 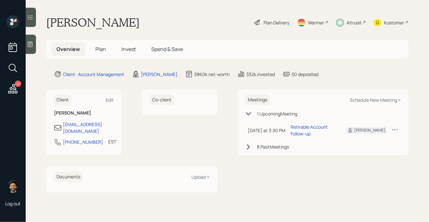 I want to click on div: Altruist, so click(x=354, y=22).